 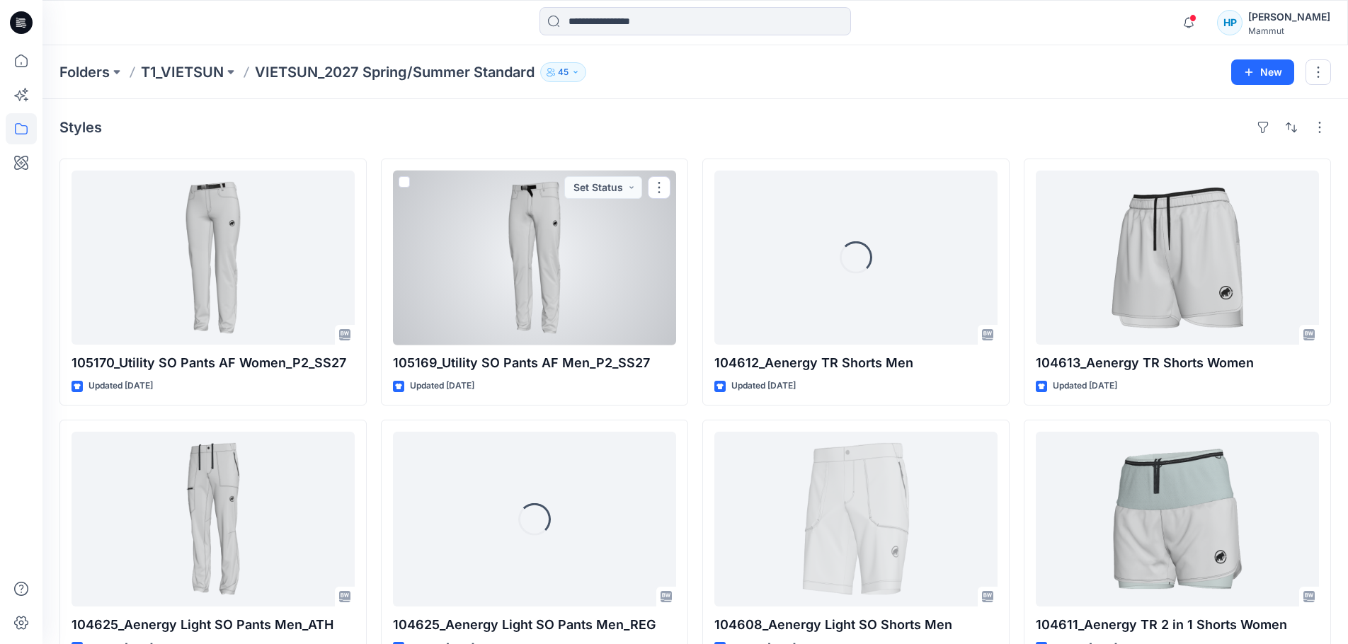 What do you see at coordinates (213, 625) in the screenshot?
I see `p: 104625_Aenergy Light SO Pants Men_ATH` at bounding box center [213, 625].